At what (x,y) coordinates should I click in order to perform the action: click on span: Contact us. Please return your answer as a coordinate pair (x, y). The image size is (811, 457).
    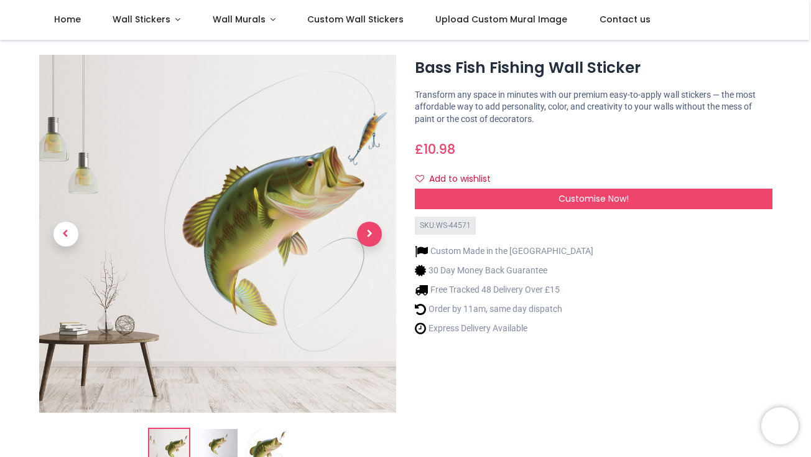
    Looking at the image, I should click on (625, 19).